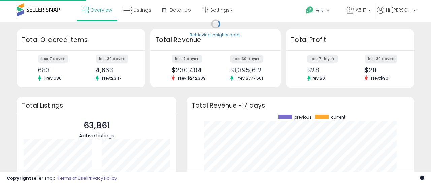 This screenshot has height=185, width=431. What do you see at coordinates (350, 40) in the screenshot?
I see `h3: Total Profit` at bounding box center [350, 40].